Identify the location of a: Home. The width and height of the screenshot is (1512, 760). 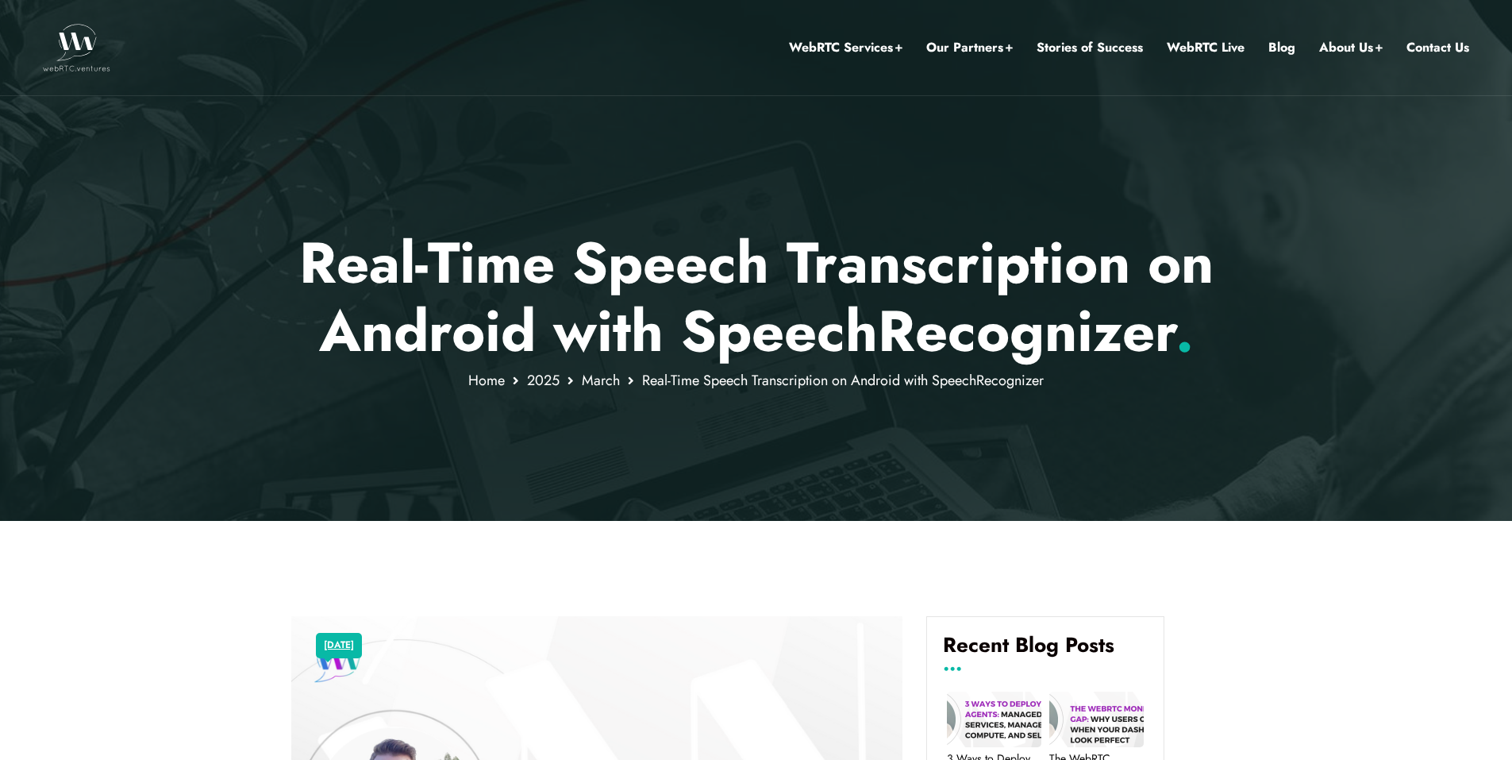
(487, 380).